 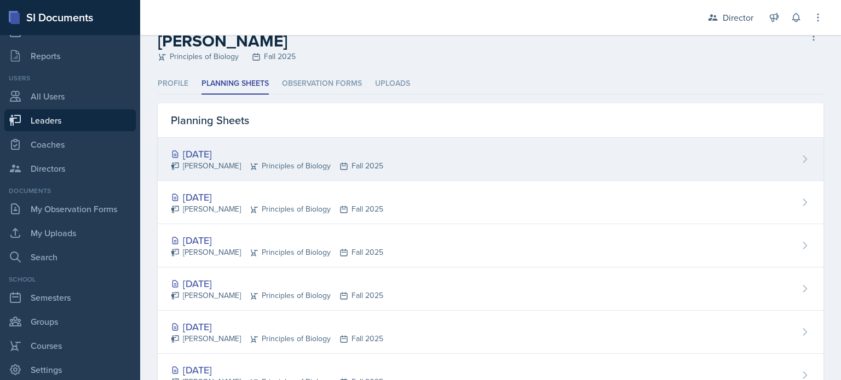 I want to click on a: Leaders, so click(x=70, y=120).